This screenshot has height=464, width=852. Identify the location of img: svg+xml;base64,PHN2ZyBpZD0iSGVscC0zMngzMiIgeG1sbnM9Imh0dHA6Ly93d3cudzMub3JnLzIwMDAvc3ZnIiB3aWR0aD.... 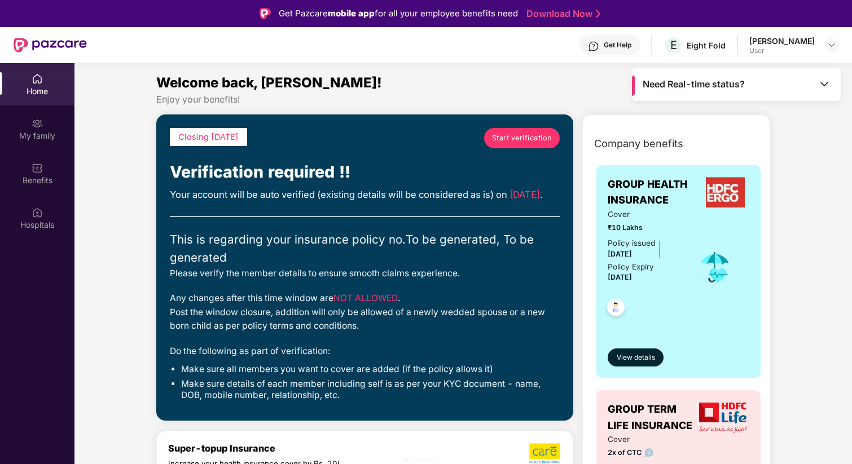
(593, 46).